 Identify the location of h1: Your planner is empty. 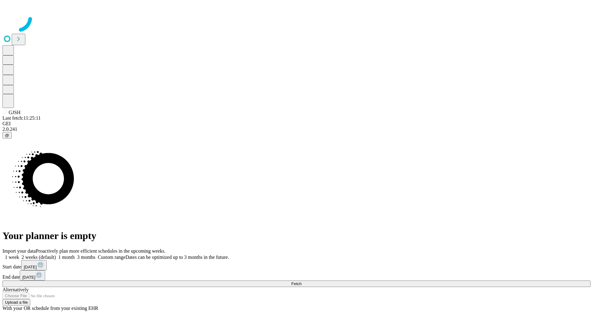
(297, 235).